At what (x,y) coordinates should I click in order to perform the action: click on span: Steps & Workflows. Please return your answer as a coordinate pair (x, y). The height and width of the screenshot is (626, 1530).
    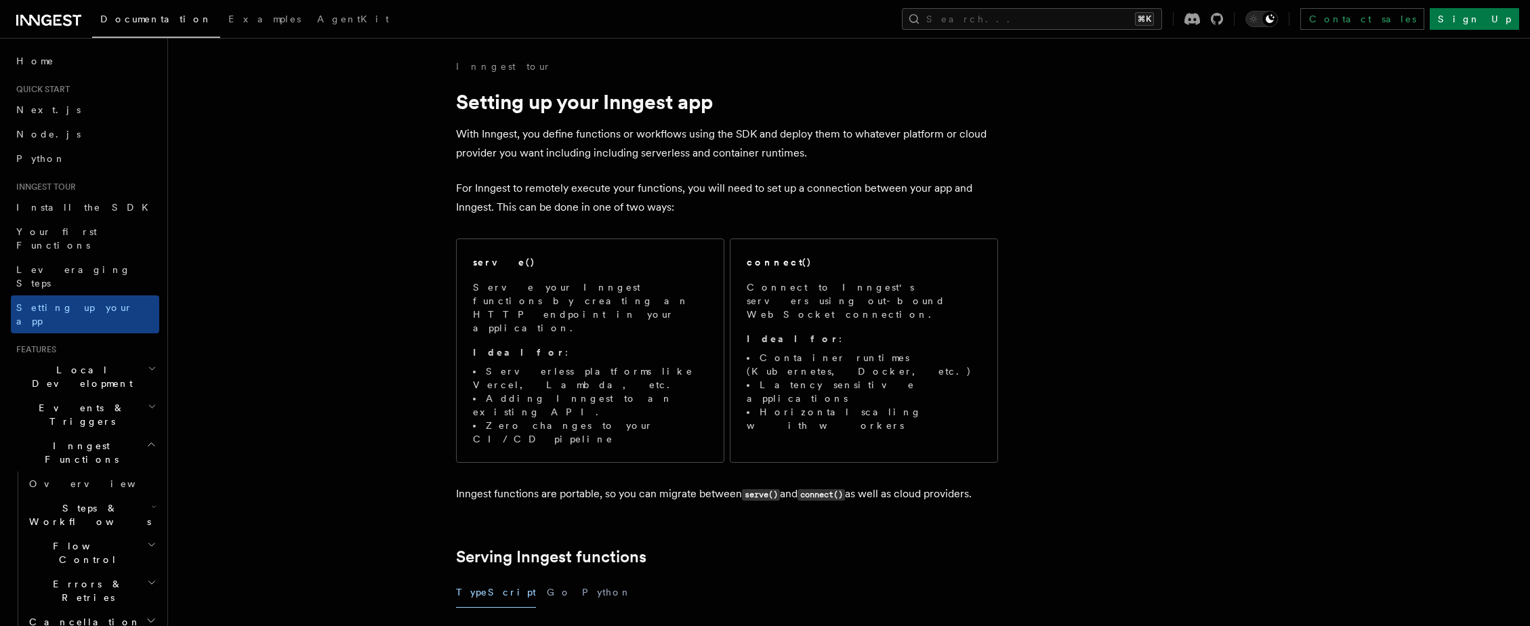
    Looking at the image, I should click on (87, 515).